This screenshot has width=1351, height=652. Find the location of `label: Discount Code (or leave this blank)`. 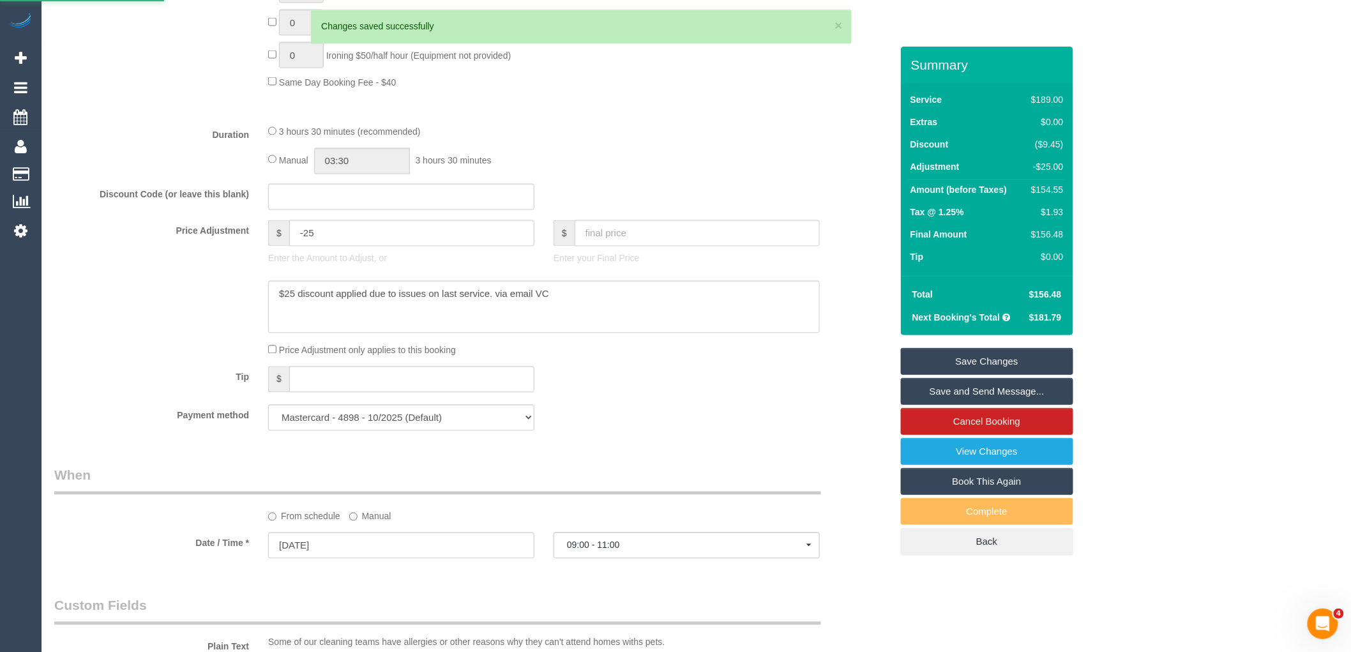

label: Discount Code (or leave this blank) is located at coordinates (151, 192).